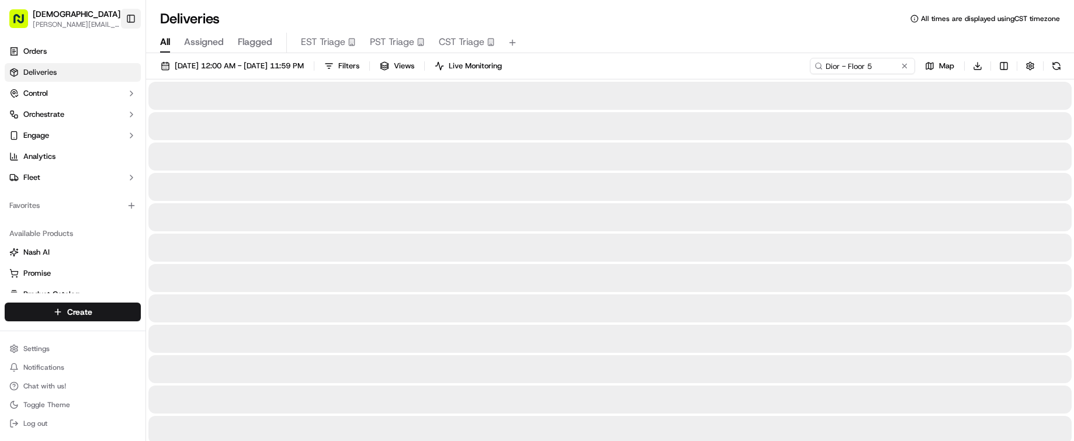 The width and height of the screenshot is (1074, 441). Describe the element at coordinates (404, 66) in the screenshot. I see `span: Views` at that location.